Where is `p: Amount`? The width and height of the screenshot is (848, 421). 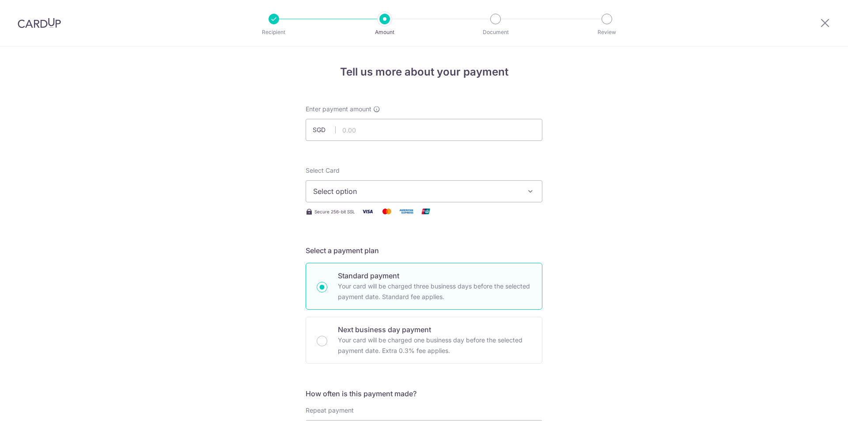 p: Amount is located at coordinates (384, 32).